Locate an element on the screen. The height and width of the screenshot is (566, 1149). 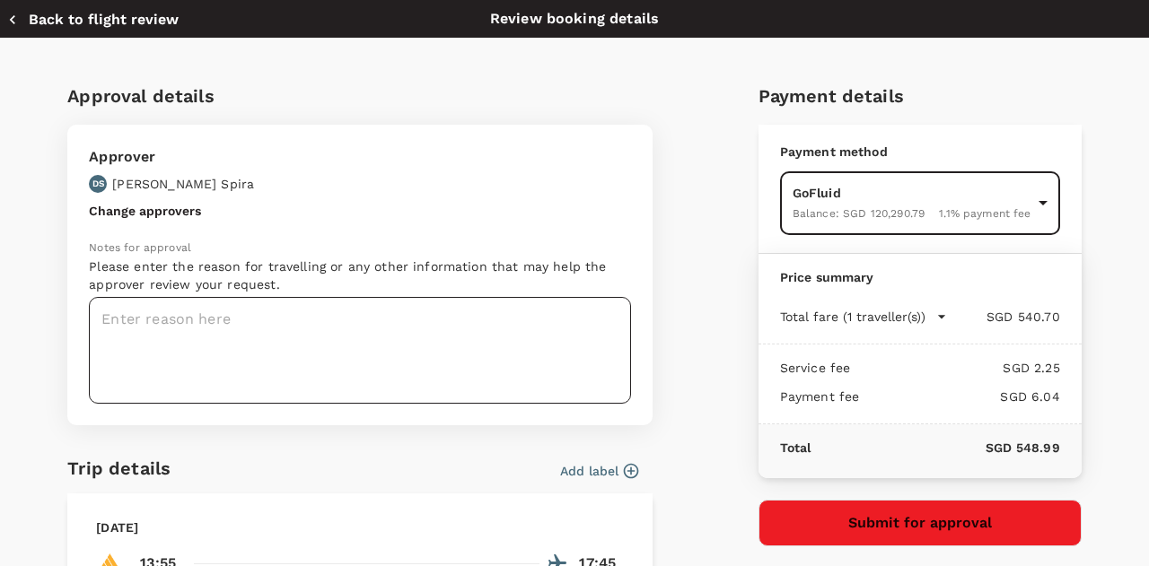
p: Total fare (1 traveller(s)) is located at coordinates (853, 317).